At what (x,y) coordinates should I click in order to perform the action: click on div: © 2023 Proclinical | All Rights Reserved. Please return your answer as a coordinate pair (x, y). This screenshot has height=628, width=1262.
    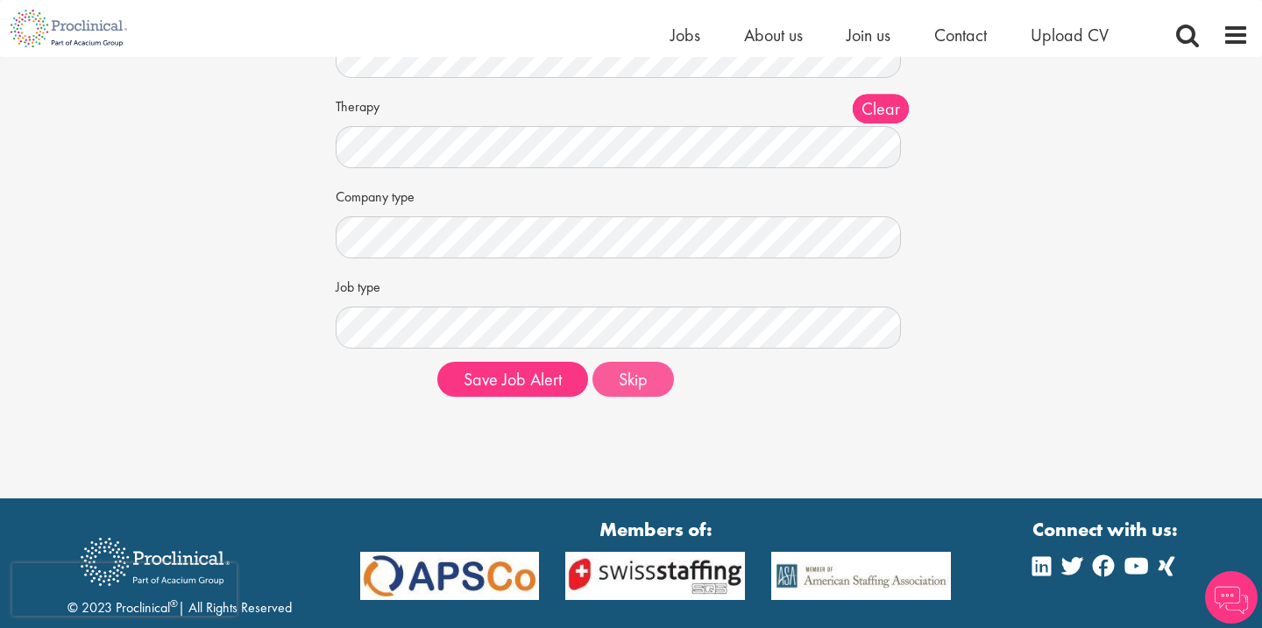
    Looking at the image, I should click on (180, 571).